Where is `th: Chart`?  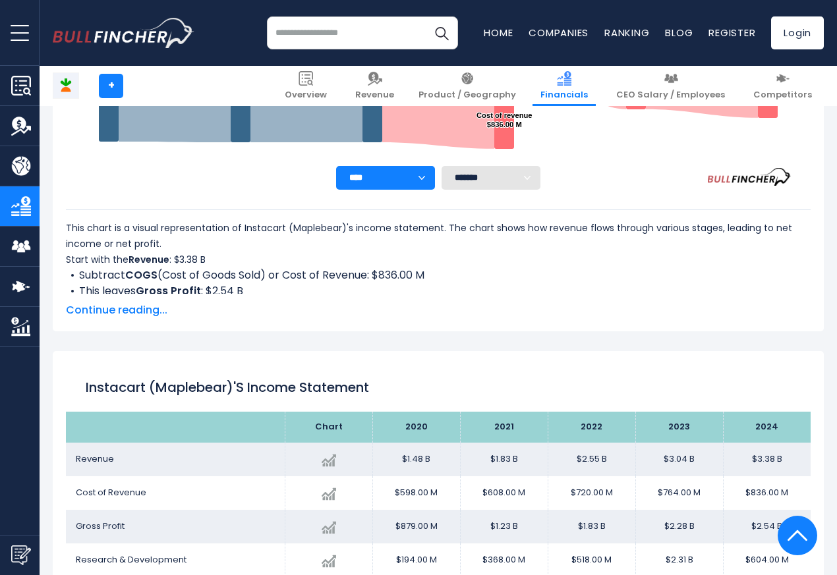
th: Chart is located at coordinates (328, 427).